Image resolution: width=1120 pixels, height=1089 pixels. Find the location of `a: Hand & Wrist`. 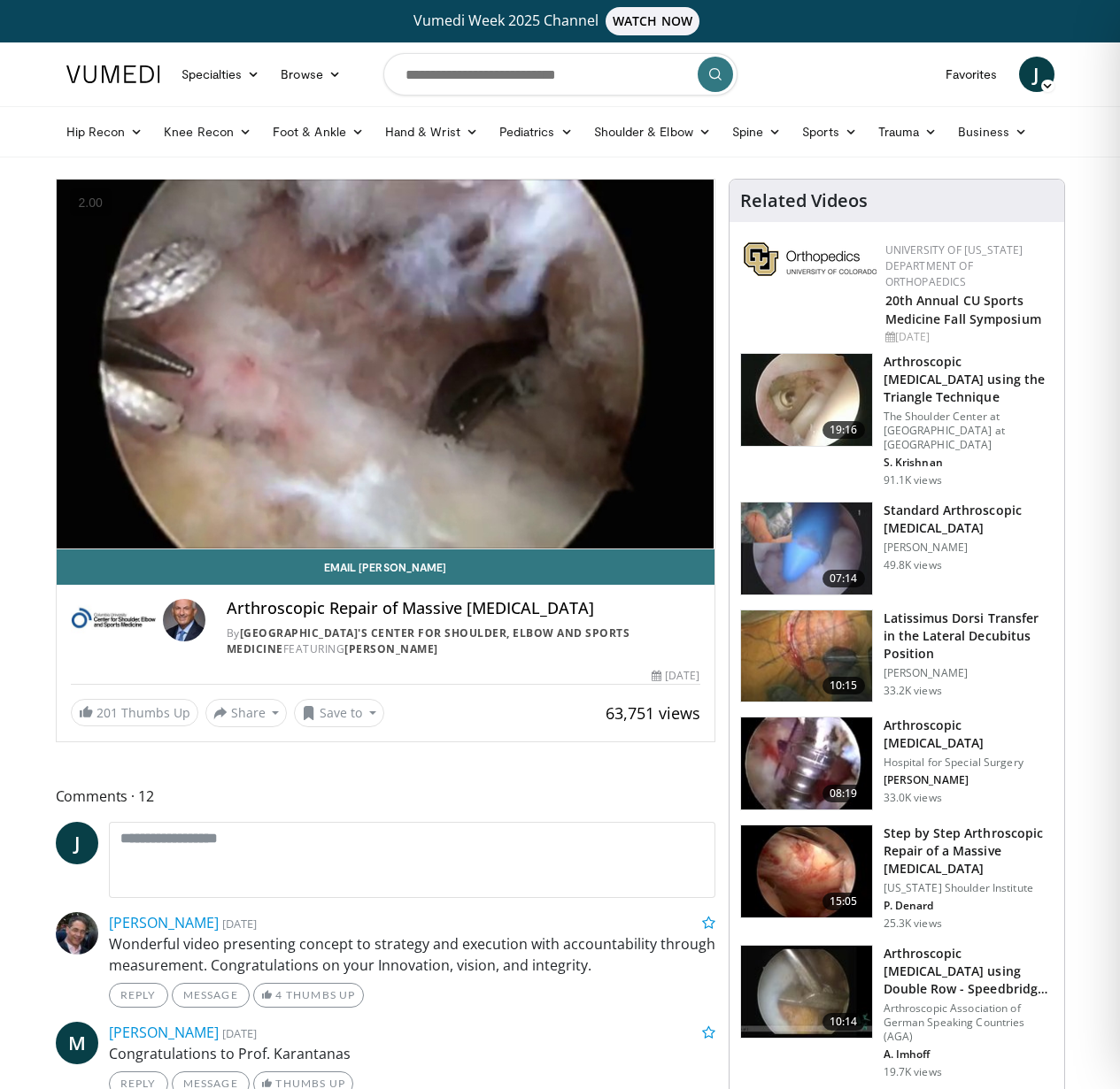

a: Hand & Wrist is located at coordinates (432, 132).